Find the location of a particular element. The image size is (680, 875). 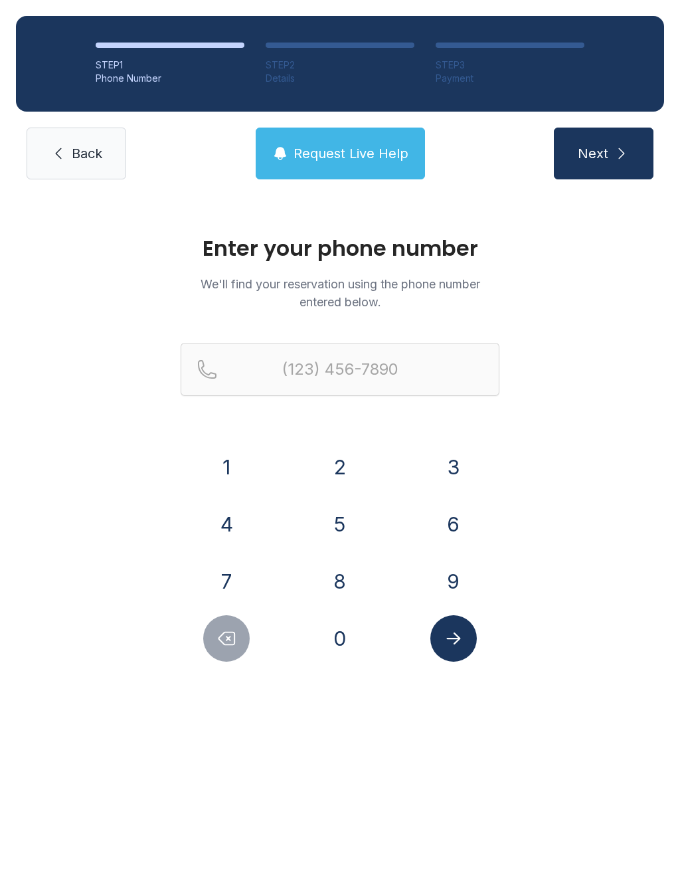

div: STEP 1 is located at coordinates (170, 65).